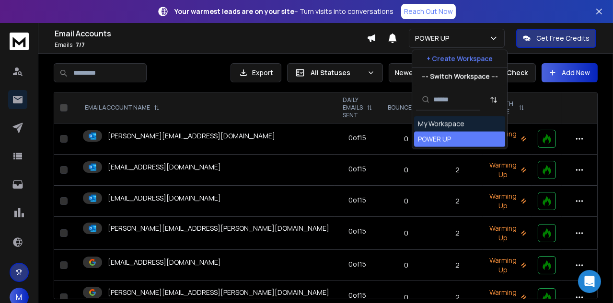  Describe the element at coordinates (434, 38) in the screenshot. I see `p: POWER UP` at that location.